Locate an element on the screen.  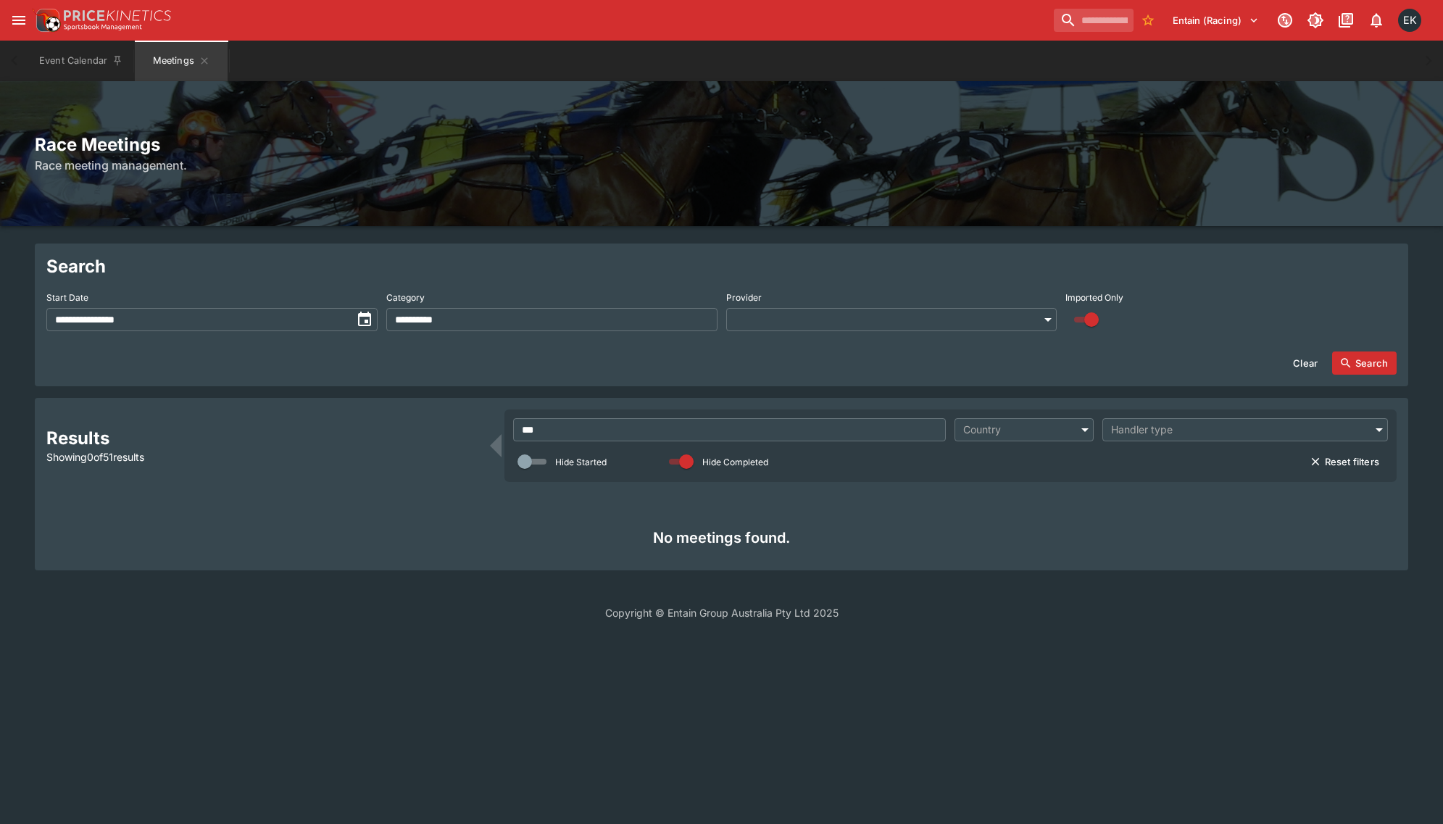
button: Reset filters is located at coordinates (1344, 462).